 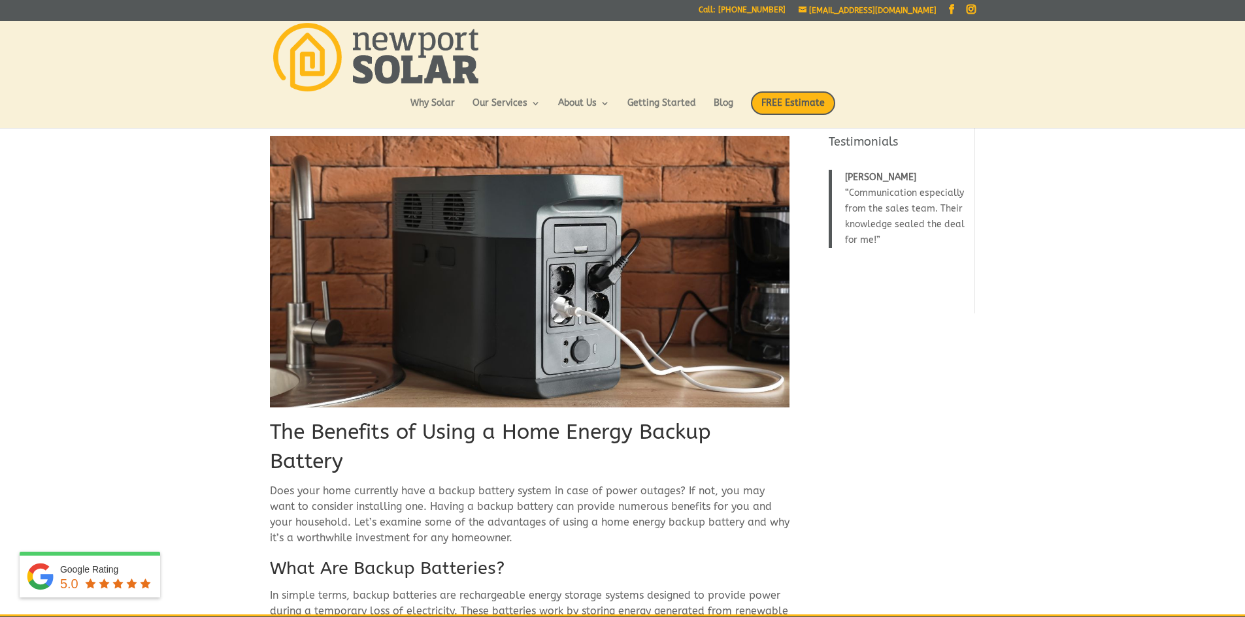 What do you see at coordinates (897, 209) in the screenshot?
I see `blockquote: Communication especially from the sales team. Their knowledge sealed the deal for me!` at bounding box center [897, 209].